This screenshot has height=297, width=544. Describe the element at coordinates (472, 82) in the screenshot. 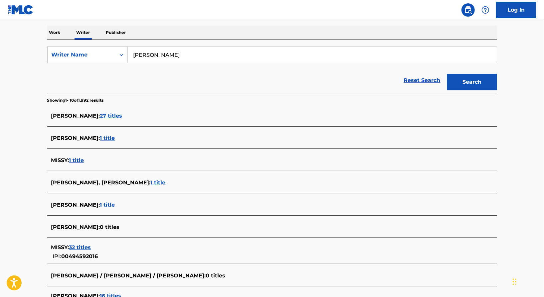

I see `button: Search` at that location.